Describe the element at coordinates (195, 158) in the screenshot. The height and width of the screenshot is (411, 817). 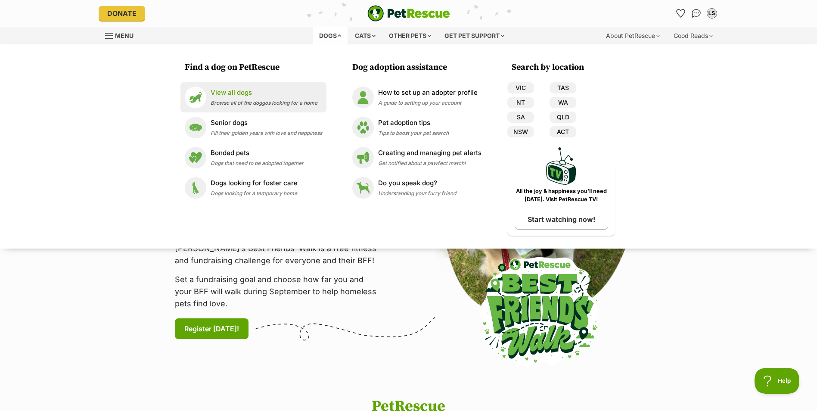
I see `img: Bonded pets` at that location.